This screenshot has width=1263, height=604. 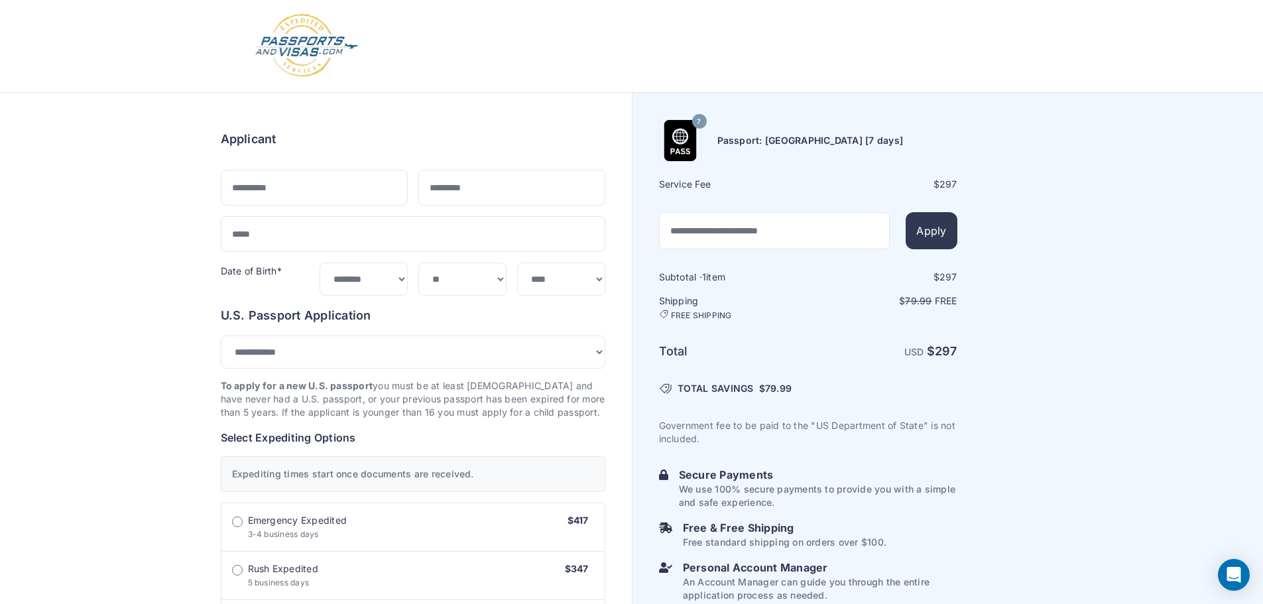 What do you see at coordinates (413, 437) in the screenshot?
I see `h6: Select Expediting Options` at bounding box center [413, 437].